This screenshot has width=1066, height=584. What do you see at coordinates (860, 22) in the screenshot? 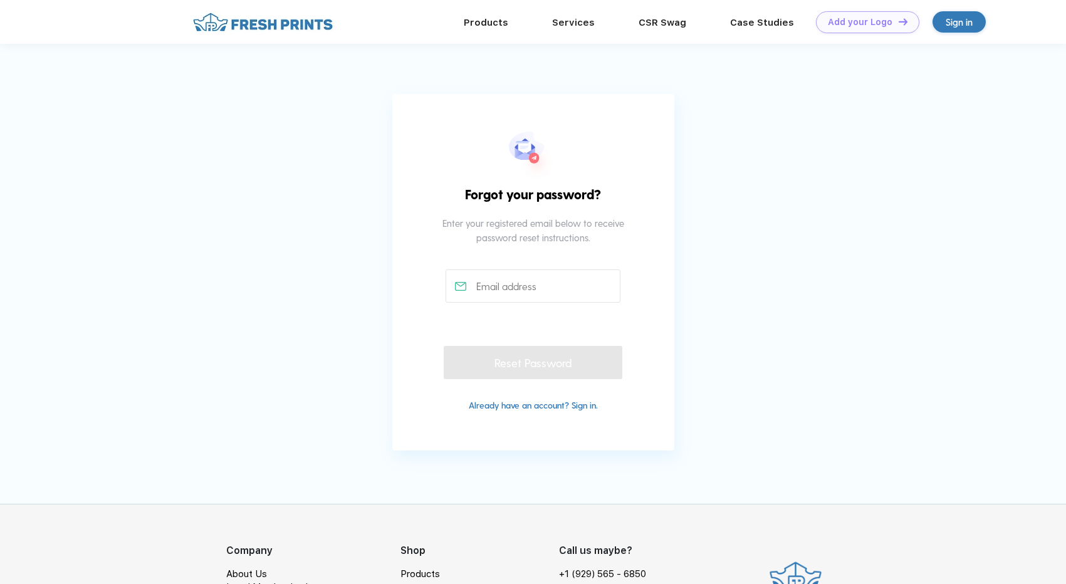
I see `div: Add your Logo` at bounding box center [860, 22].